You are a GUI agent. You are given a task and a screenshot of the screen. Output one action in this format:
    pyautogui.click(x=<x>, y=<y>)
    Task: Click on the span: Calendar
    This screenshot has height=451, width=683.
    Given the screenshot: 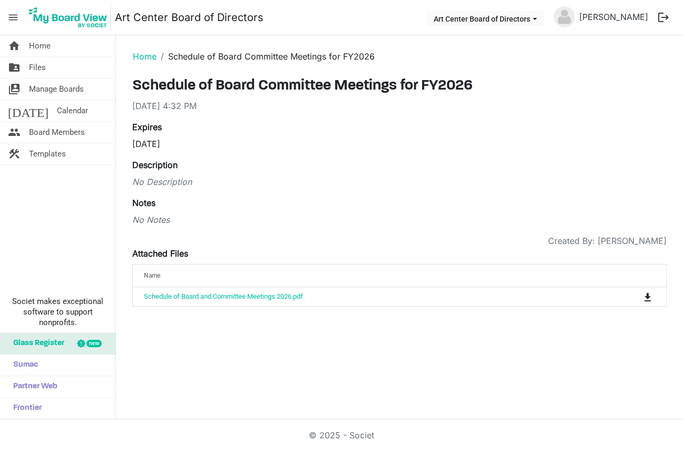 What is the action you would take?
    pyautogui.click(x=72, y=111)
    